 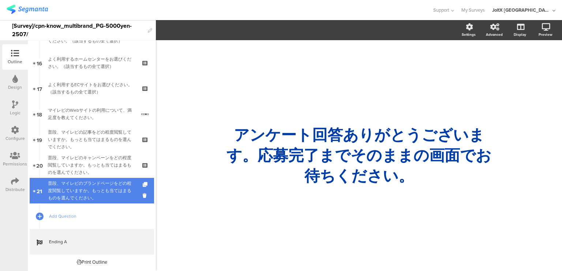 What do you see at coordinates (520, 34) in the screenshot?
I see `div: Display` at bounding box center [520, 34].